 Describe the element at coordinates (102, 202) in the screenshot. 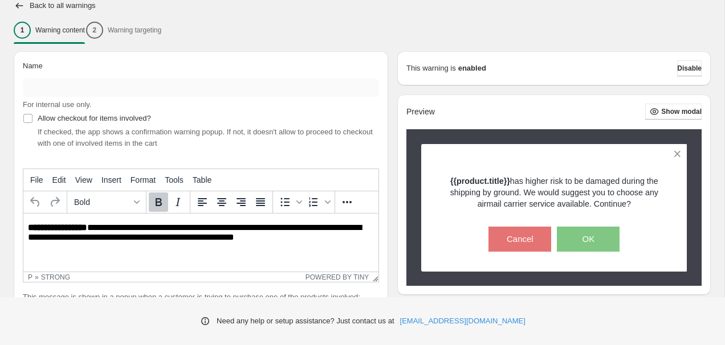

I see `span: Bold` at that location.